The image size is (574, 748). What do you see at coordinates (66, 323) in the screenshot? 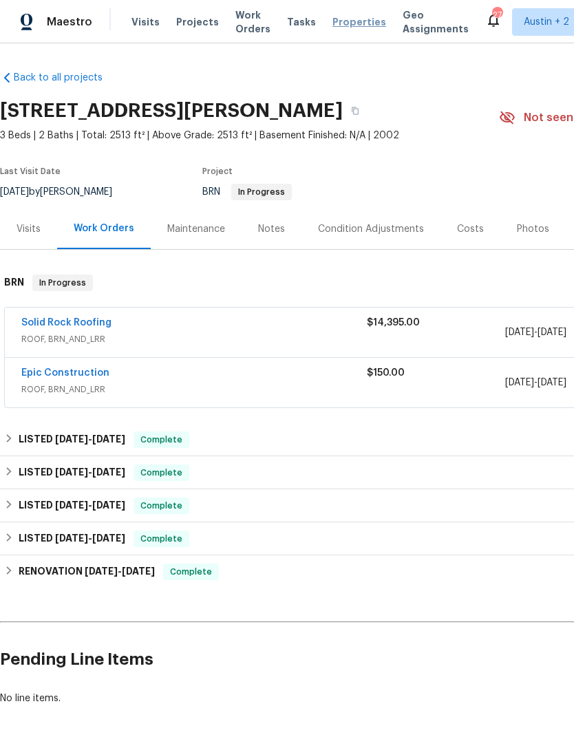
I see `a: Solid Rock Roofing` at bounding box center [66, 323].